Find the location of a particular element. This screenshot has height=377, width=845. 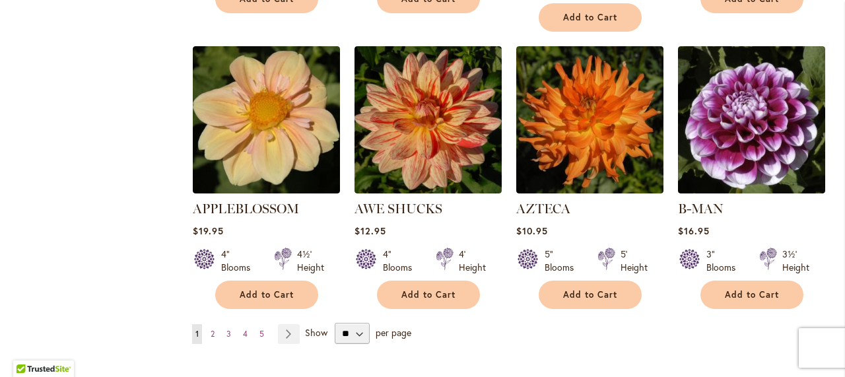

div: 3" Blooms is located at coordinates (725, 261).